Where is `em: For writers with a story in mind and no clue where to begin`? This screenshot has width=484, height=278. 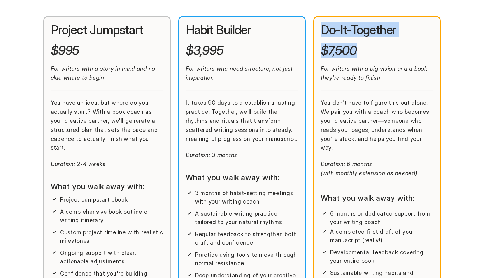 em: For writers with a story in mind and no clue where to begin is located at coordinates (104, 73).